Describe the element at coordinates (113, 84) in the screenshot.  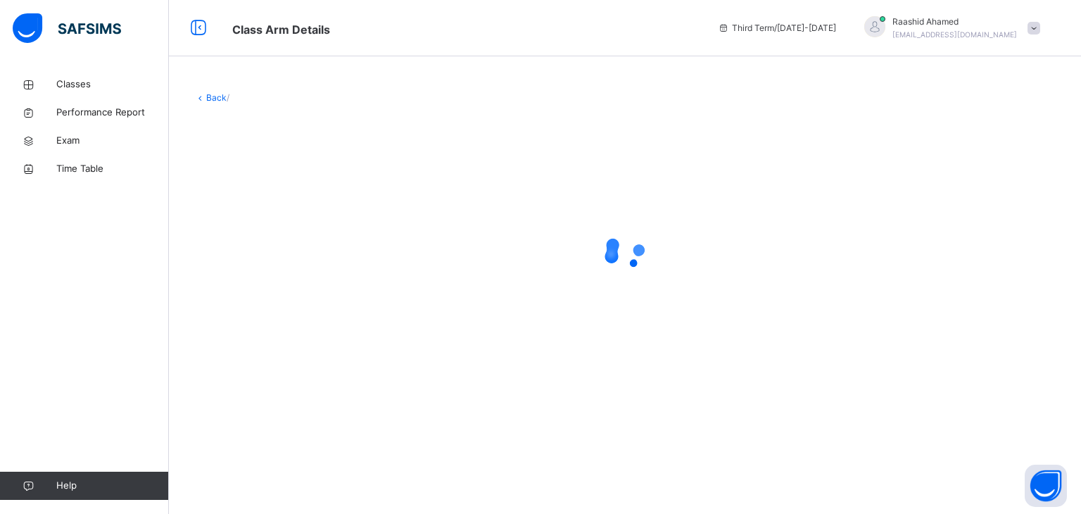
I see `span: Classes` at that location.